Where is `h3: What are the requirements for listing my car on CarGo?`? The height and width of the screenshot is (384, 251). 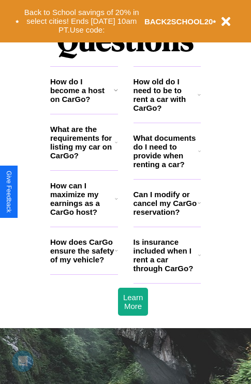
h3: What are the requirements for listing my car on CarGo? is located at coordinates (82, 142).